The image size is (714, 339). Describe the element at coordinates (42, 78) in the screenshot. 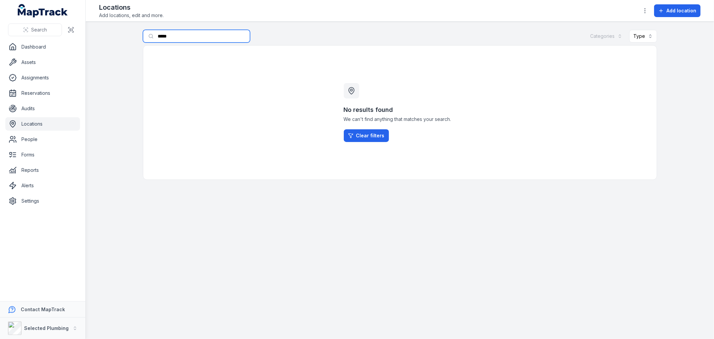

I see `a: Assignments` at that location.